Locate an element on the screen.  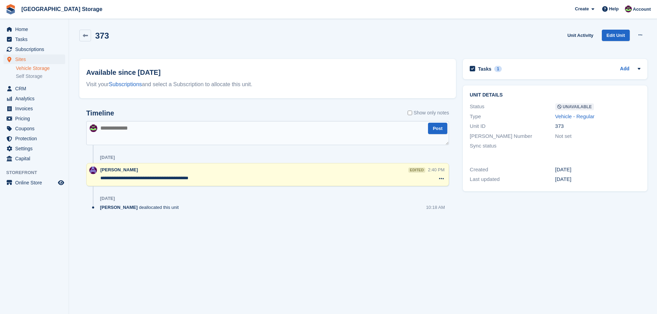
span: Help is located at coordinates (614, 9).